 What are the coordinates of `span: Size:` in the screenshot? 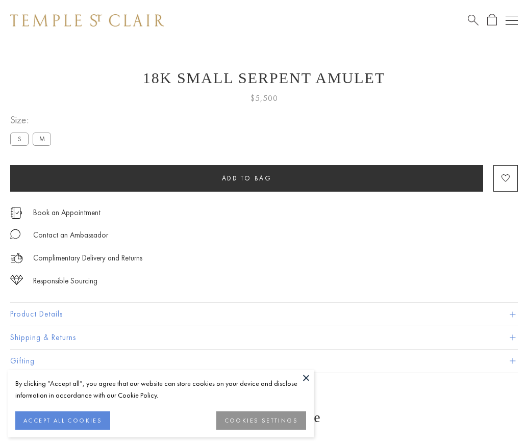 It's located at (33, 120).